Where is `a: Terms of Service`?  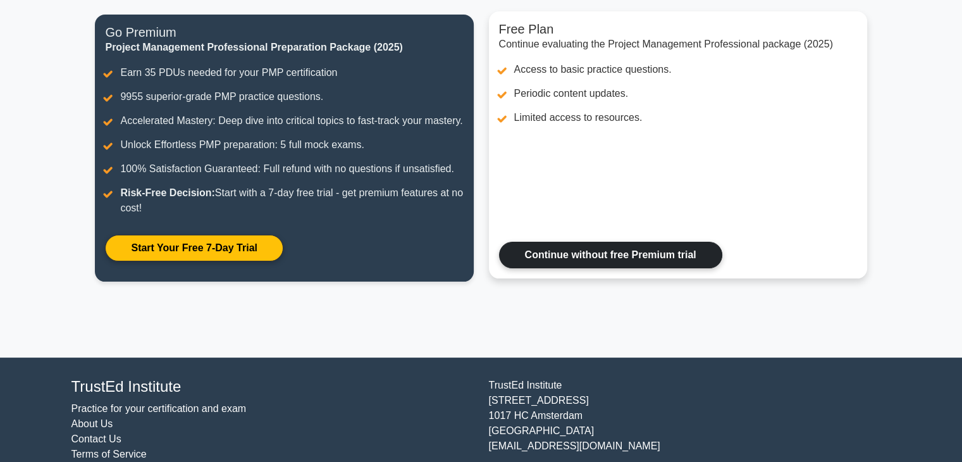
a: Terms of Service is located at coordinates (109, 454).